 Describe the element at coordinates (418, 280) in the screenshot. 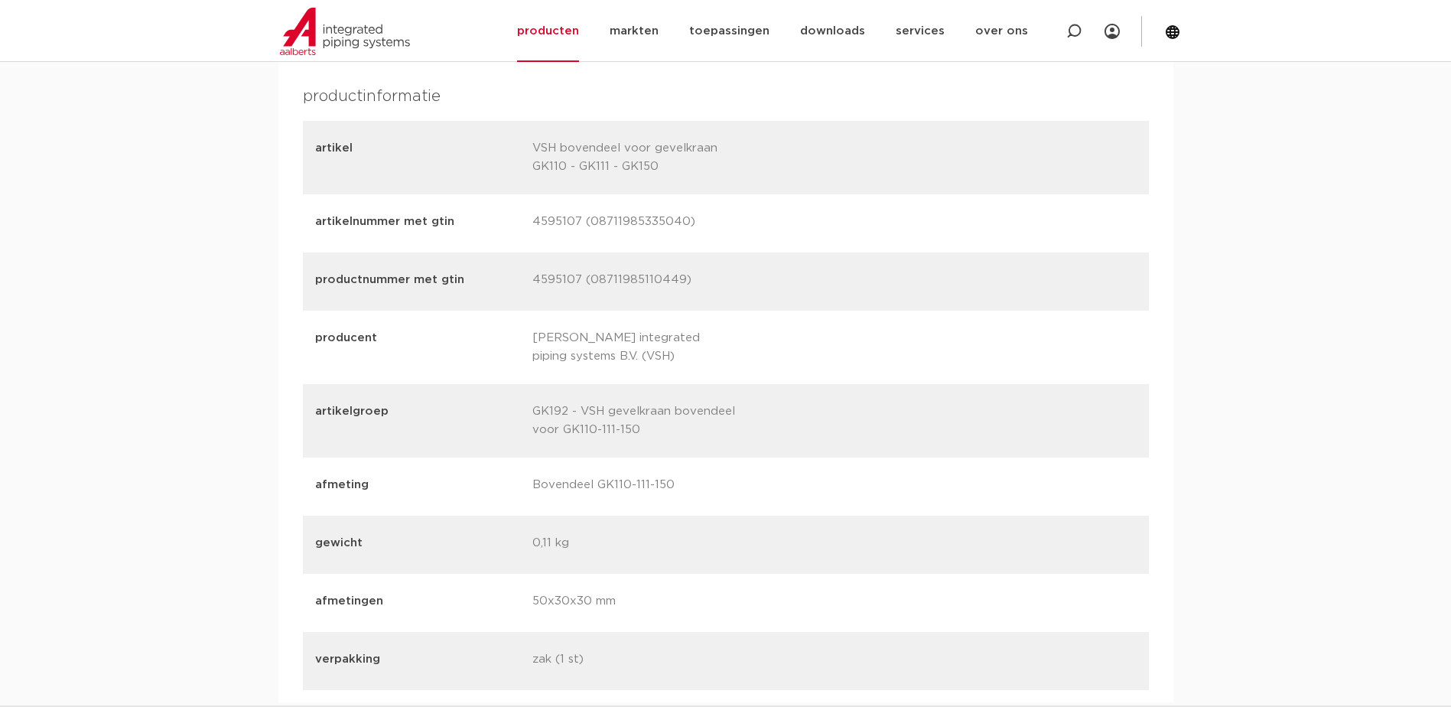

I see `p: productnummer met gtin` at that location.